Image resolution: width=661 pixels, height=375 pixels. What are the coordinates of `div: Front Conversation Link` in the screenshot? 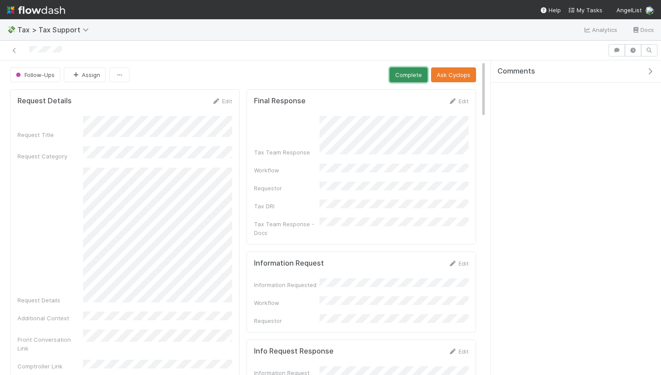 It's located at (50, 344).